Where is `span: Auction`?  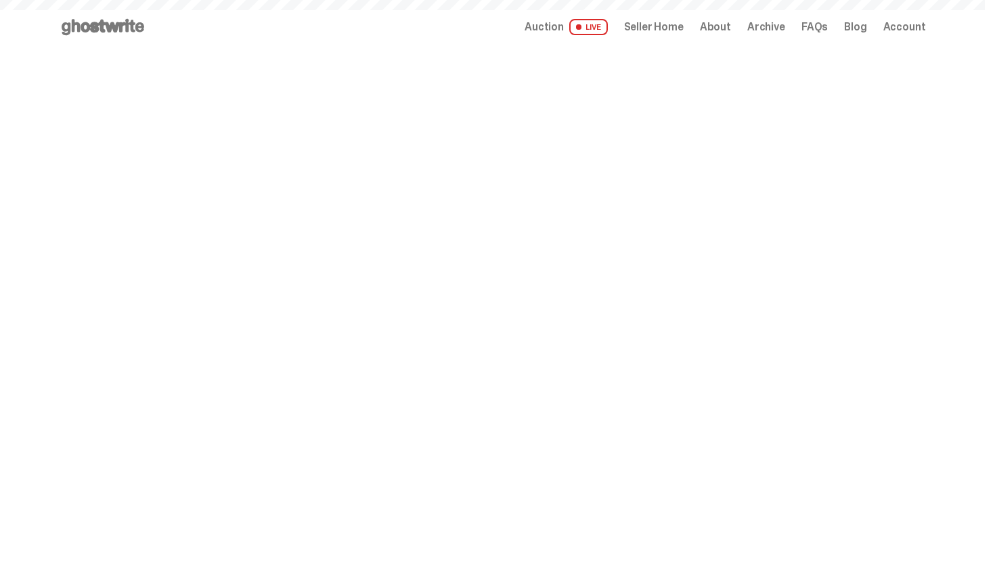
span: Auction is located at coordinates (544, 27).